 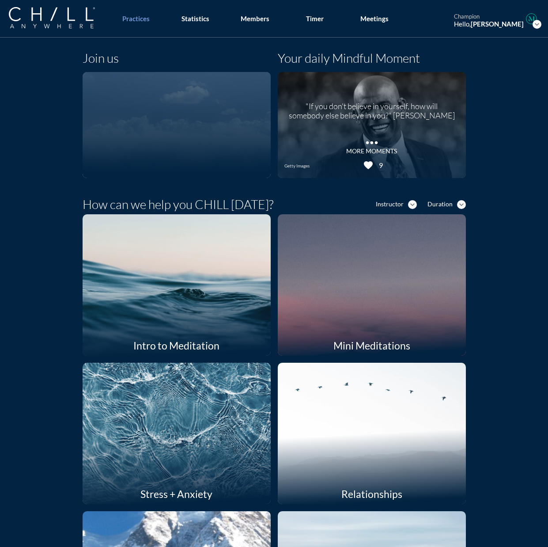 What do you see at coordinates (349, 58) in the screenshot?
I see `h1: Your daily Mindful Moment` at bounding box center [349, 58].